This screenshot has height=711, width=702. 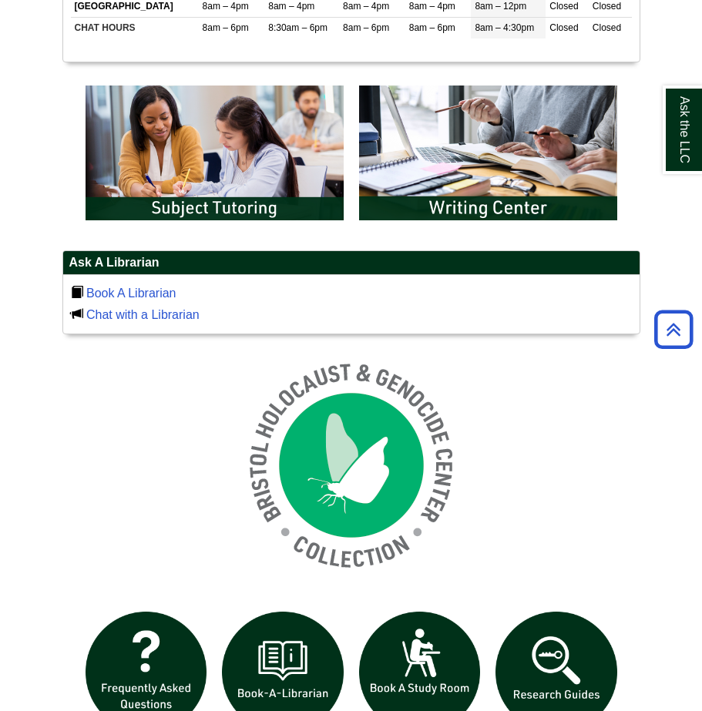 I want to click on a: Back to Top, so click(x=673, y=329).